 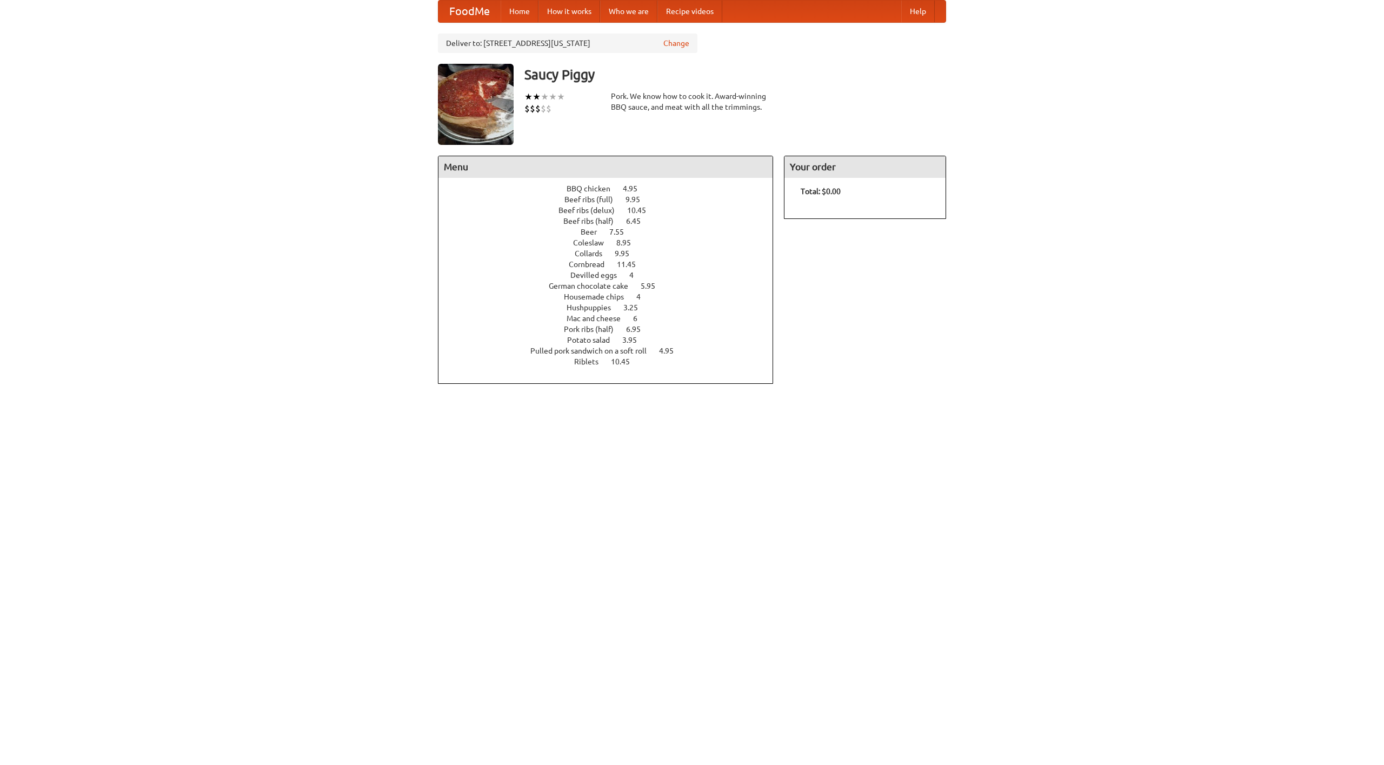 I want to click on div: Pork. We know how to cook it. Award-winning BBQ sauce, and meat with all the trimmings., so click(x=692, y=102).